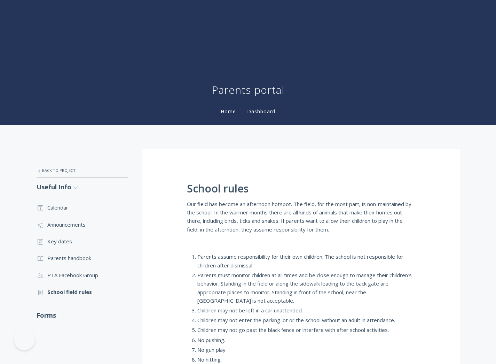  Describe the element at coordinates (248, 90) in the screenshot. I see `h1: Parents portal` at that location.